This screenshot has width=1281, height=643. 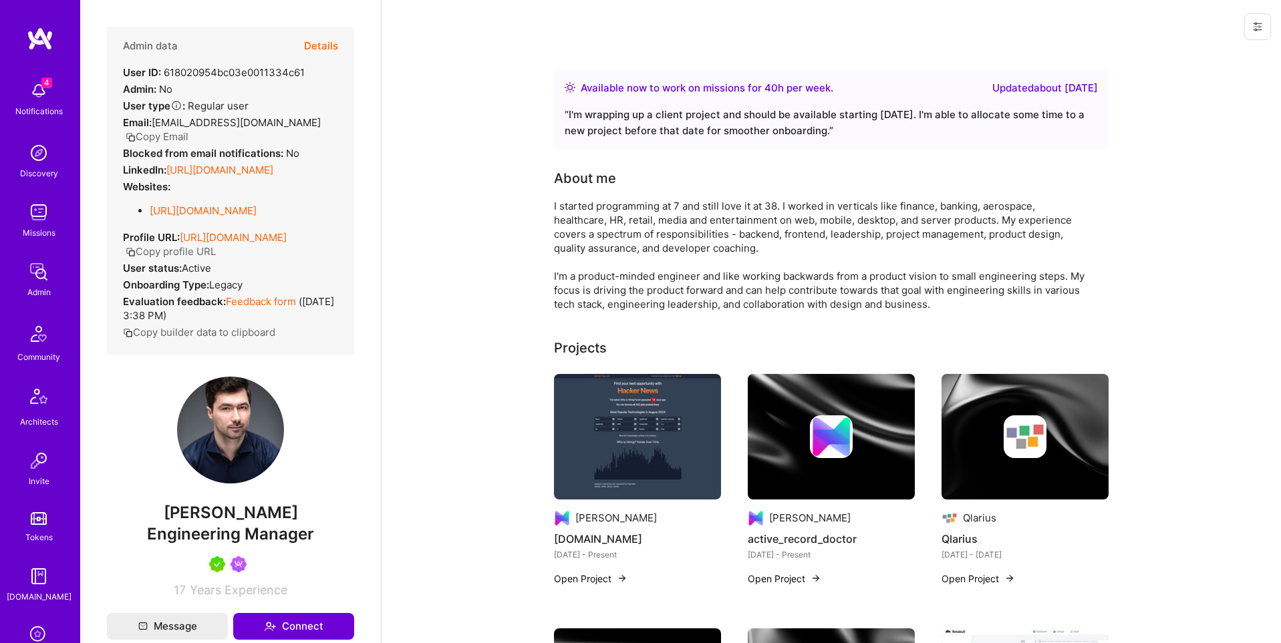 I want to click on span: 4, so click(x=47, y=83).